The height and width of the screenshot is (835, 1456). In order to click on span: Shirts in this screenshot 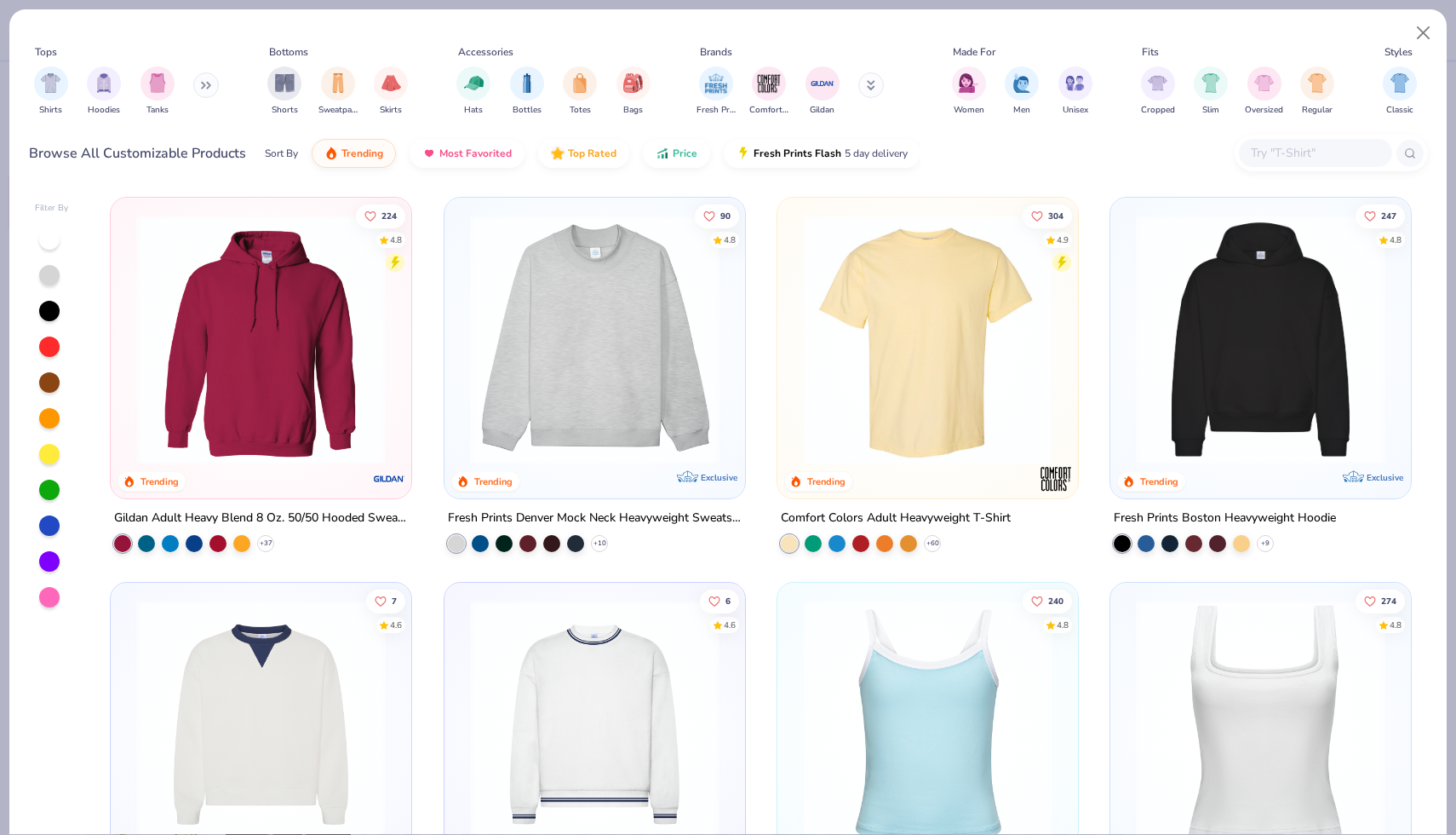, I will do `click(50, 109)`.